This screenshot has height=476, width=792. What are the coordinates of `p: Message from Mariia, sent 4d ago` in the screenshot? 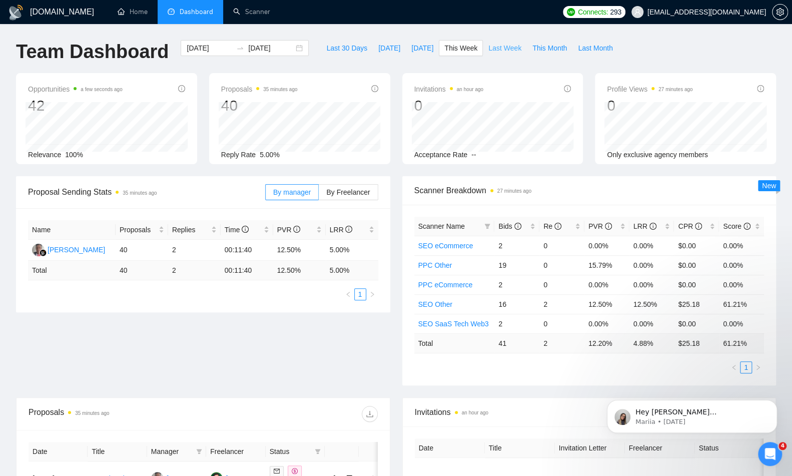 It's located at (108, 43).